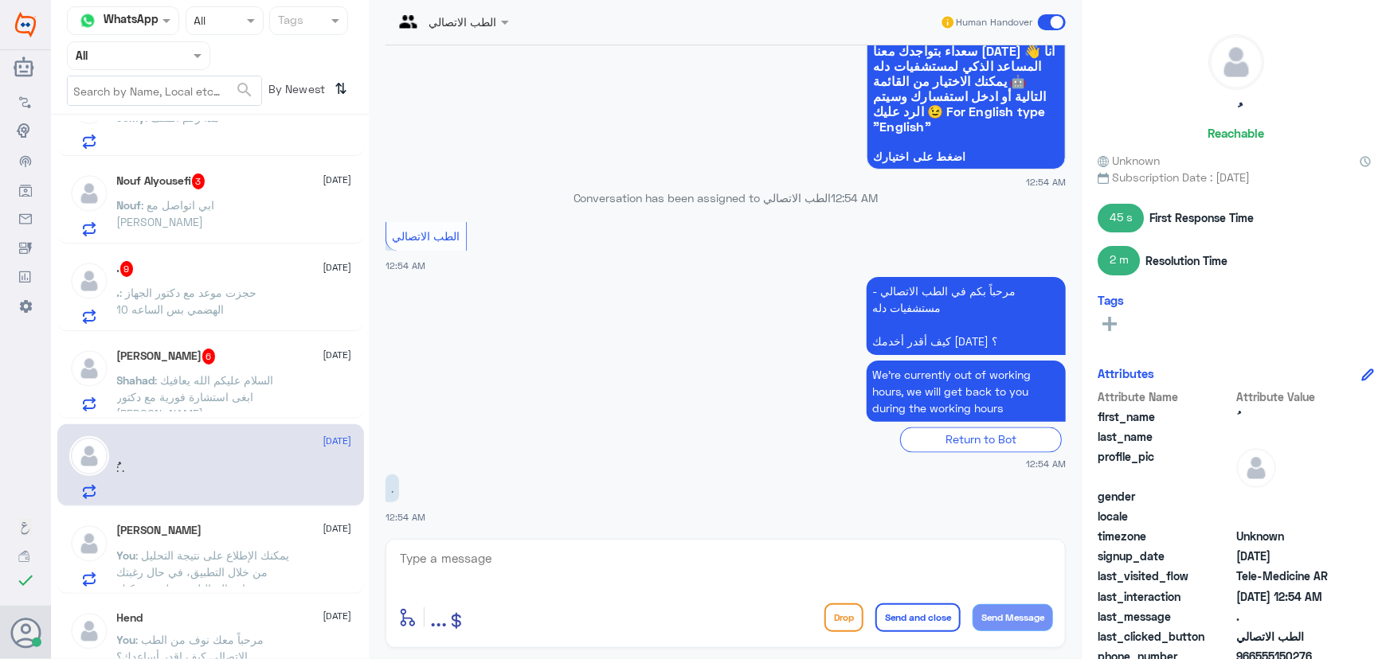 This screenshot has height=659, width=1390. I want to click on span: 45 s, so click(1121, 218).